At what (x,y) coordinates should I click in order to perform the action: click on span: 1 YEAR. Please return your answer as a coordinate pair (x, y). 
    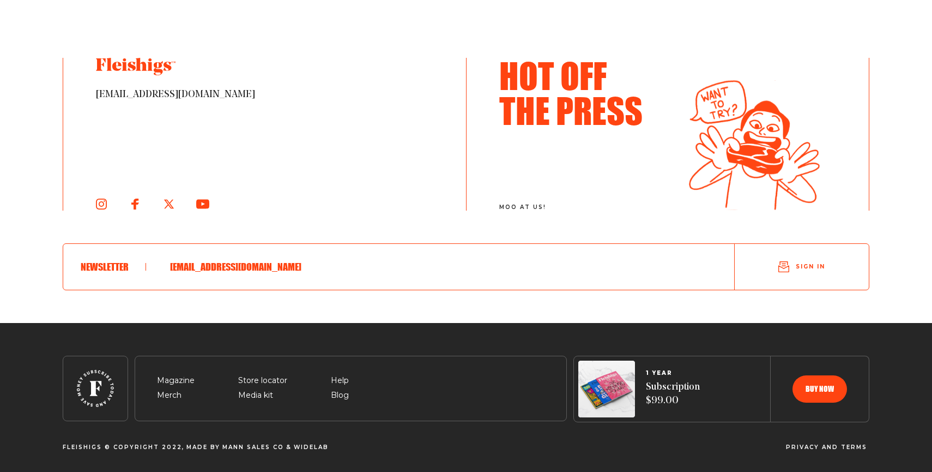
    Looking at the image, I should click on (673, 373).